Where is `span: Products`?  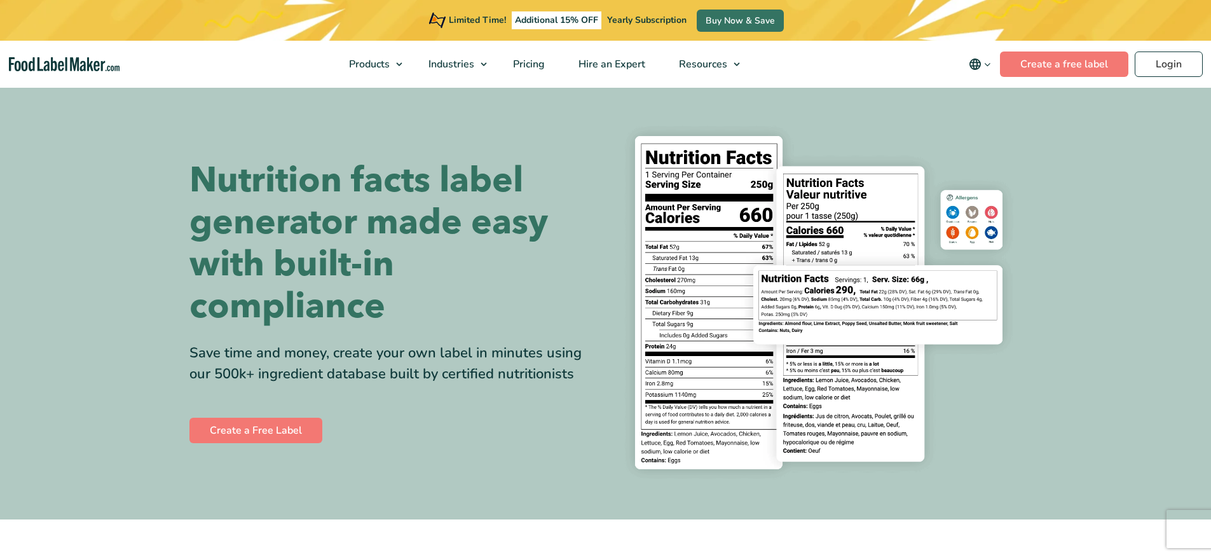 span: Products is located at coordinates (368, 64).